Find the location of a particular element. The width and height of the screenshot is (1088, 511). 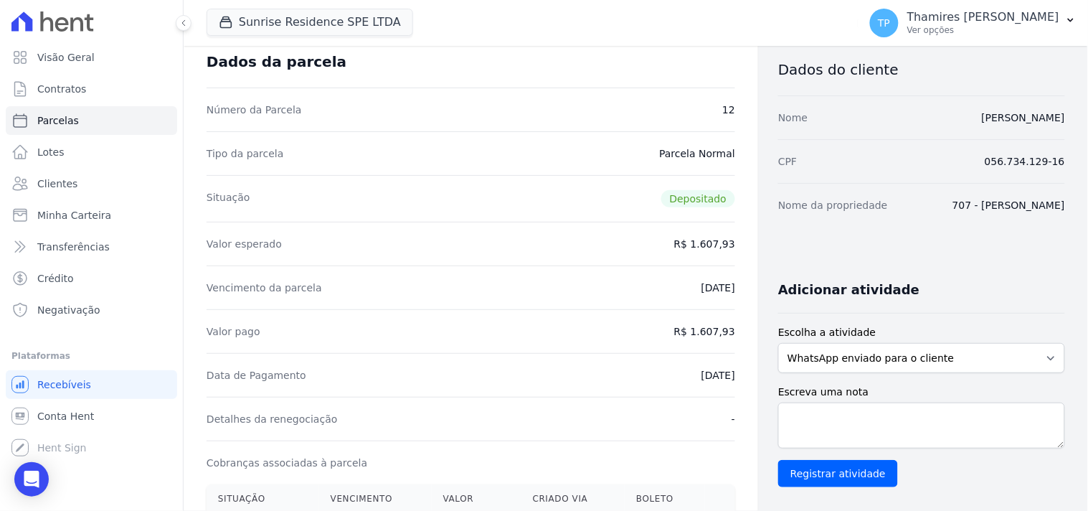

span: TP is located at coordinates (884, 23).